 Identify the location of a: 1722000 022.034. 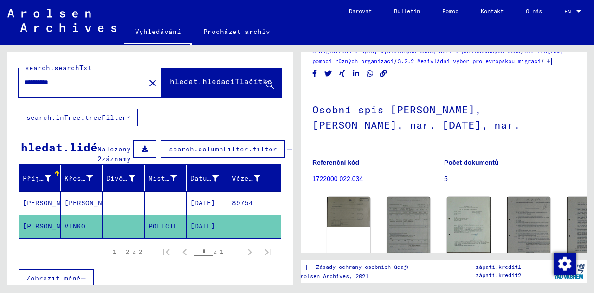
(337, 179).